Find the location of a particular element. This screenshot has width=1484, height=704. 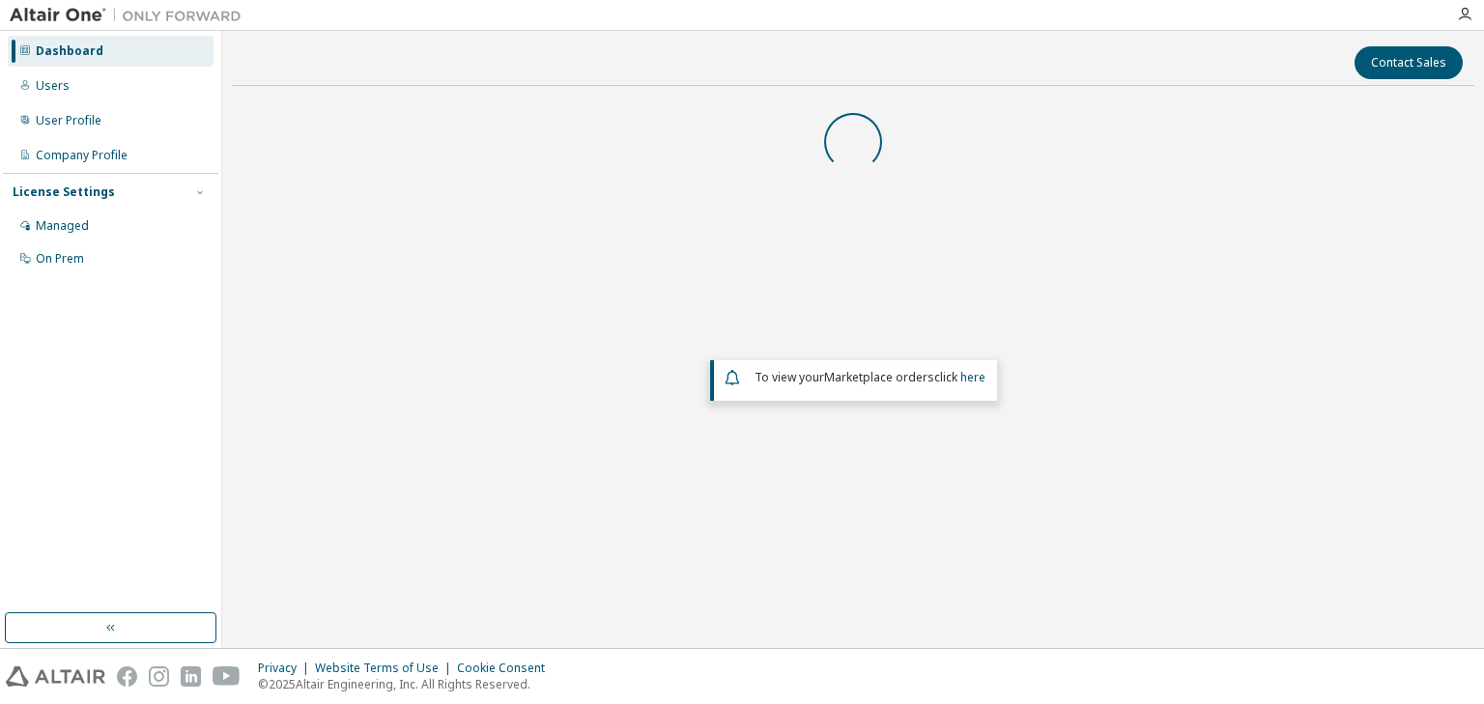

div: Cookie Consent is located at coordinates (506, 668).